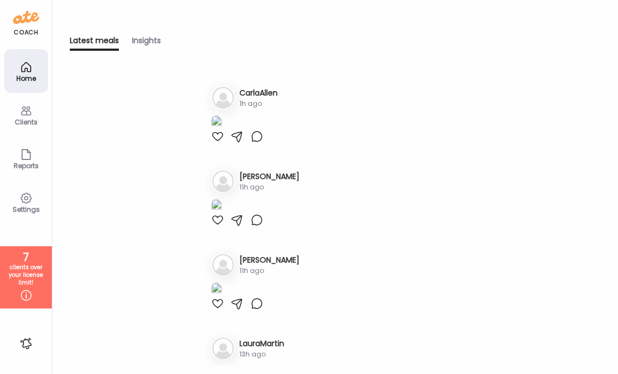  I want to click on div: 13h ago, so click(262, 354).